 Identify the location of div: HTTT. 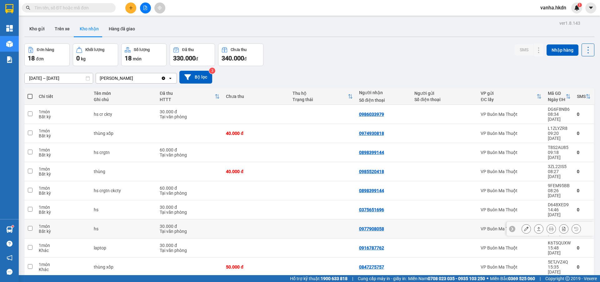
(187, 99).